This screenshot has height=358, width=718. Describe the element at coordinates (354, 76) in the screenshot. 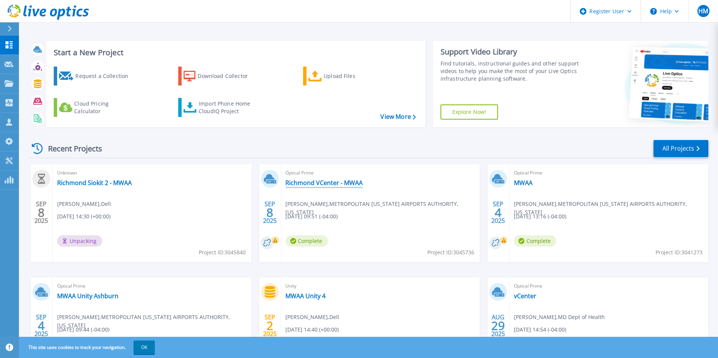

I see `div: Upload Files` at that location.